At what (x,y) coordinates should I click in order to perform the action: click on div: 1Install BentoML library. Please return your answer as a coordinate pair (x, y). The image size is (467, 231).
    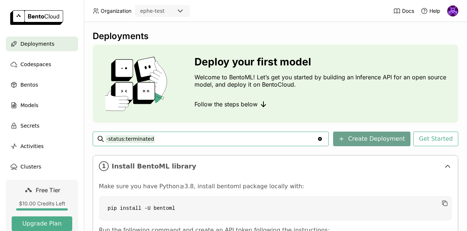
    Looking at the image, I should click on (275, 166).